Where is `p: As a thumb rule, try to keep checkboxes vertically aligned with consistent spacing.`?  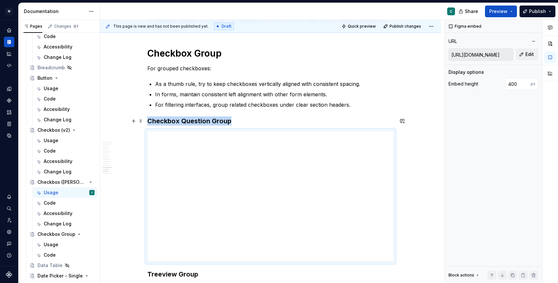
p: As a thumb rule, try to keep checkboxes vertically aligned with consistent spacing. is located at coordinates (274, 84).